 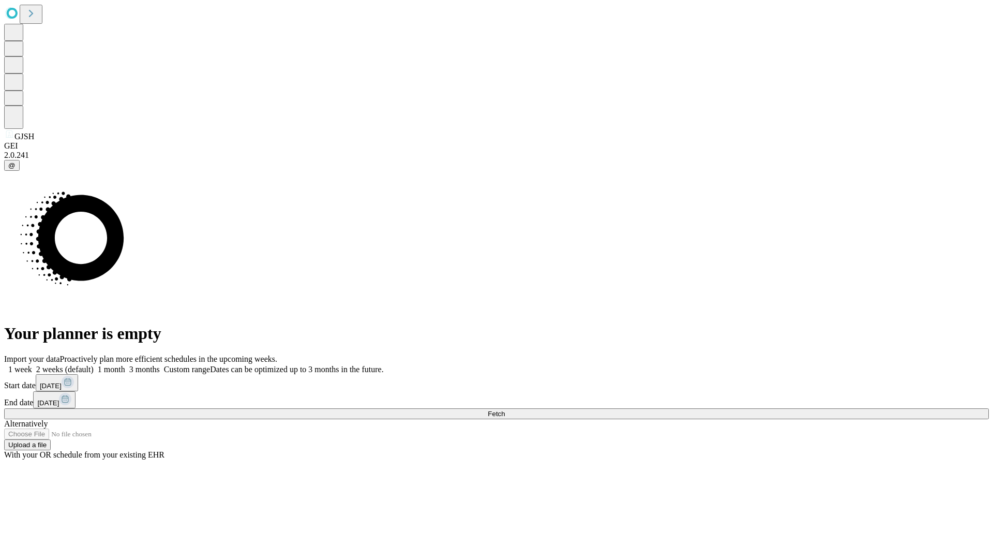 What do you see at coordinates (27, 444) in the screenshot?
I see `button: Upload a file` at bounding box center [27, 444].